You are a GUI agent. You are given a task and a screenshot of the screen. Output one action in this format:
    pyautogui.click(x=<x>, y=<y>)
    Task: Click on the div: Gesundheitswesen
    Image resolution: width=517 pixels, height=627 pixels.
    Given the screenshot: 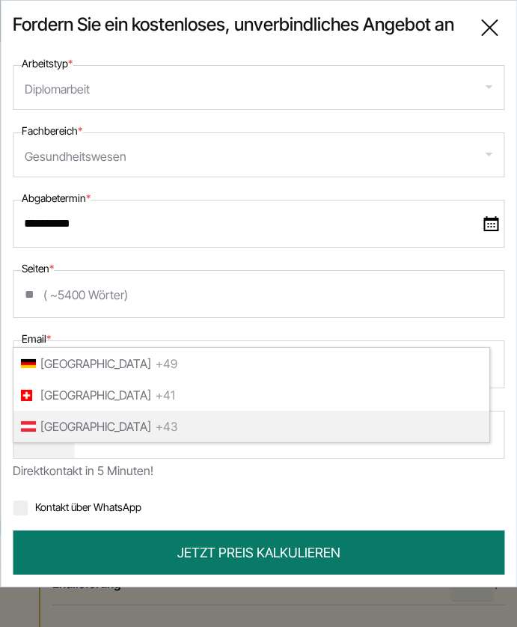 What is the action you would take?
    pyautogui.click(x=76, y=156)
    